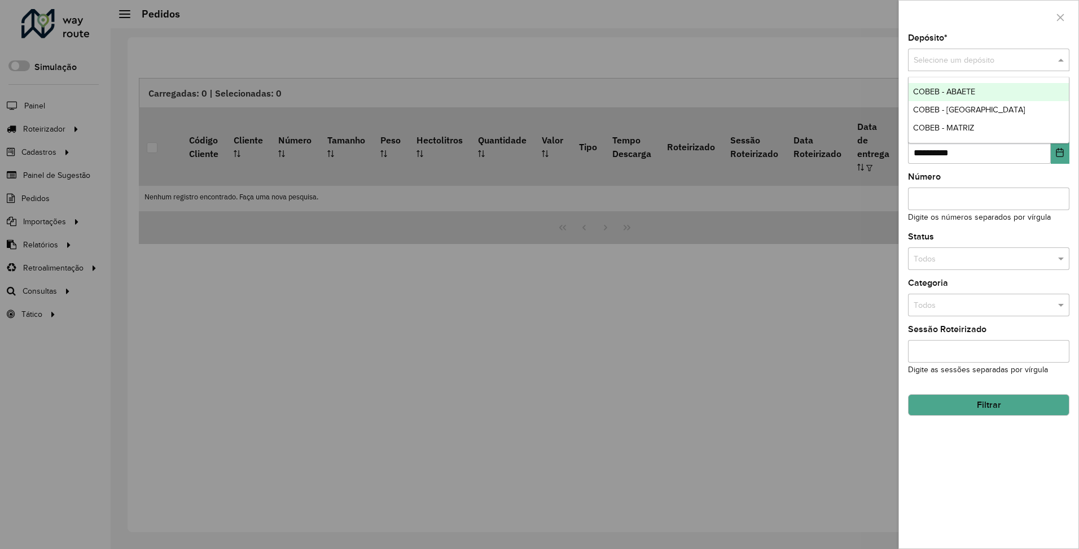 Image resolution: width=1079 pixels, height=549 pixels. I want to click on label: Categoria, so click(928, 283).